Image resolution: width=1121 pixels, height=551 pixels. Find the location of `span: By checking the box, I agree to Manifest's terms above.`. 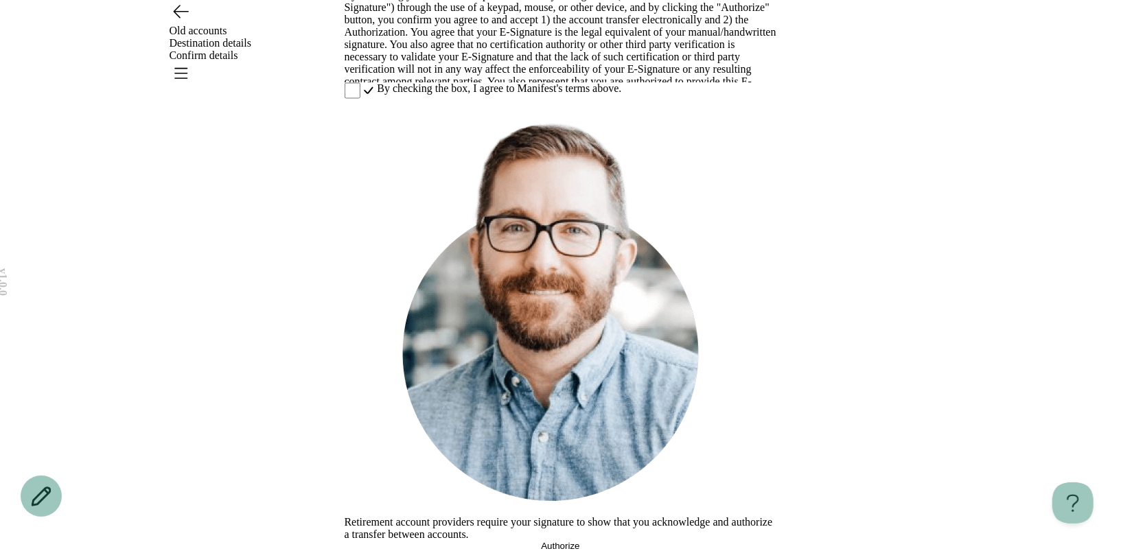

span: By checking the box, I agree to Manifest's terms above. is located at coordinates (499, 89).